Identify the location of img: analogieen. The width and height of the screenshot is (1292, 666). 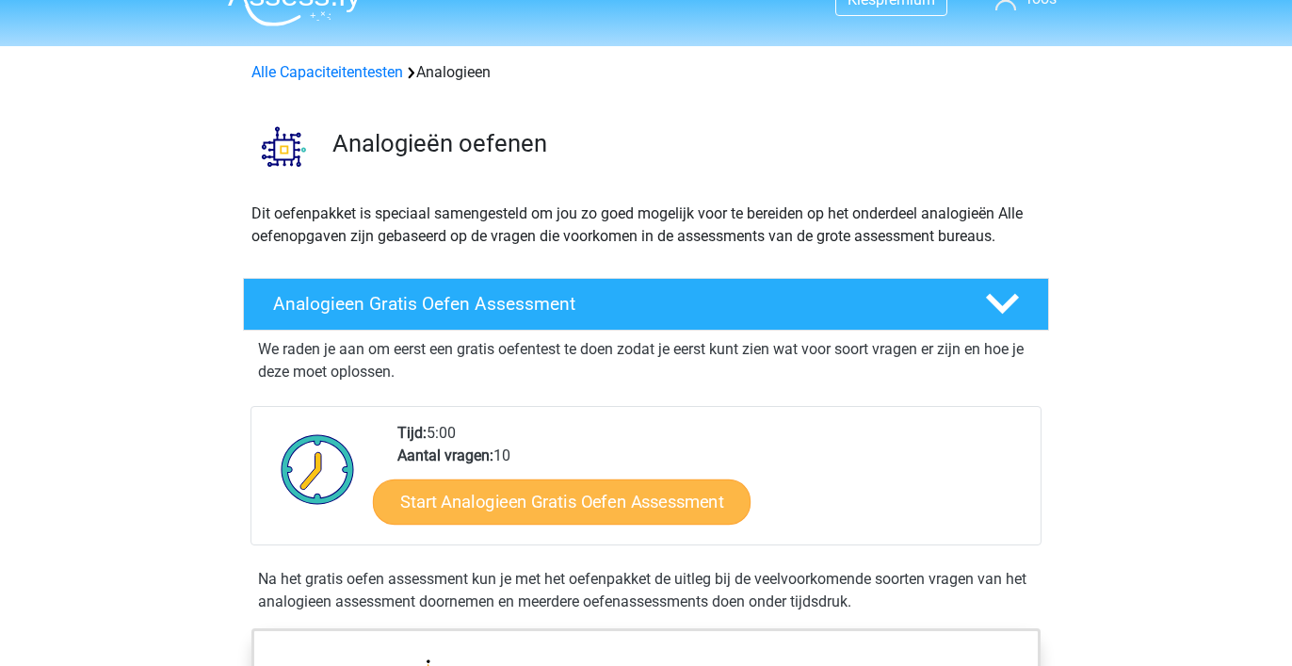
(283, 146).